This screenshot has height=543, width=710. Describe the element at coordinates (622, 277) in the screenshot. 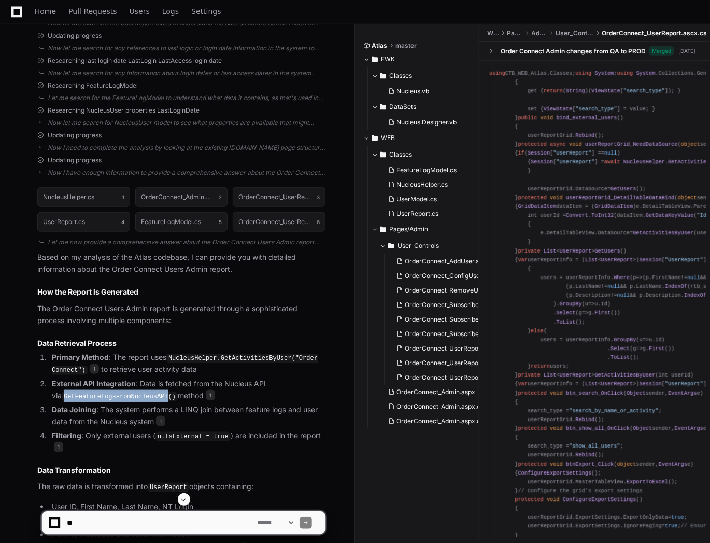

I see `span: Where` at that location.